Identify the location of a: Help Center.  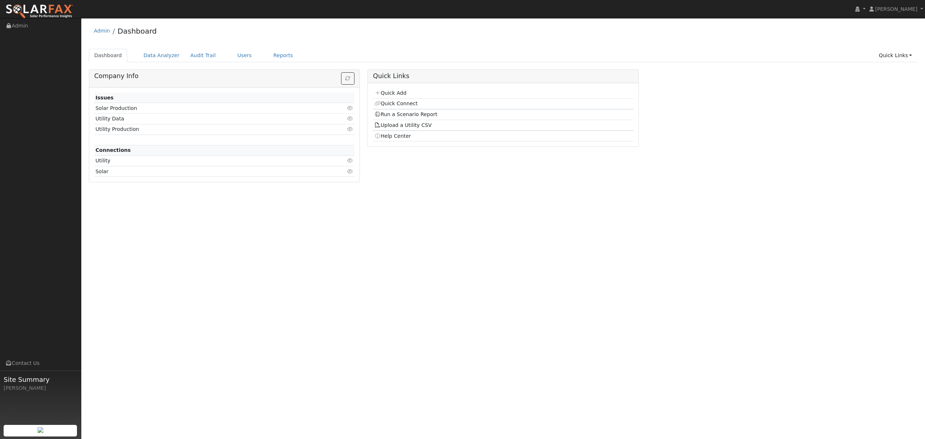
(393, 136).